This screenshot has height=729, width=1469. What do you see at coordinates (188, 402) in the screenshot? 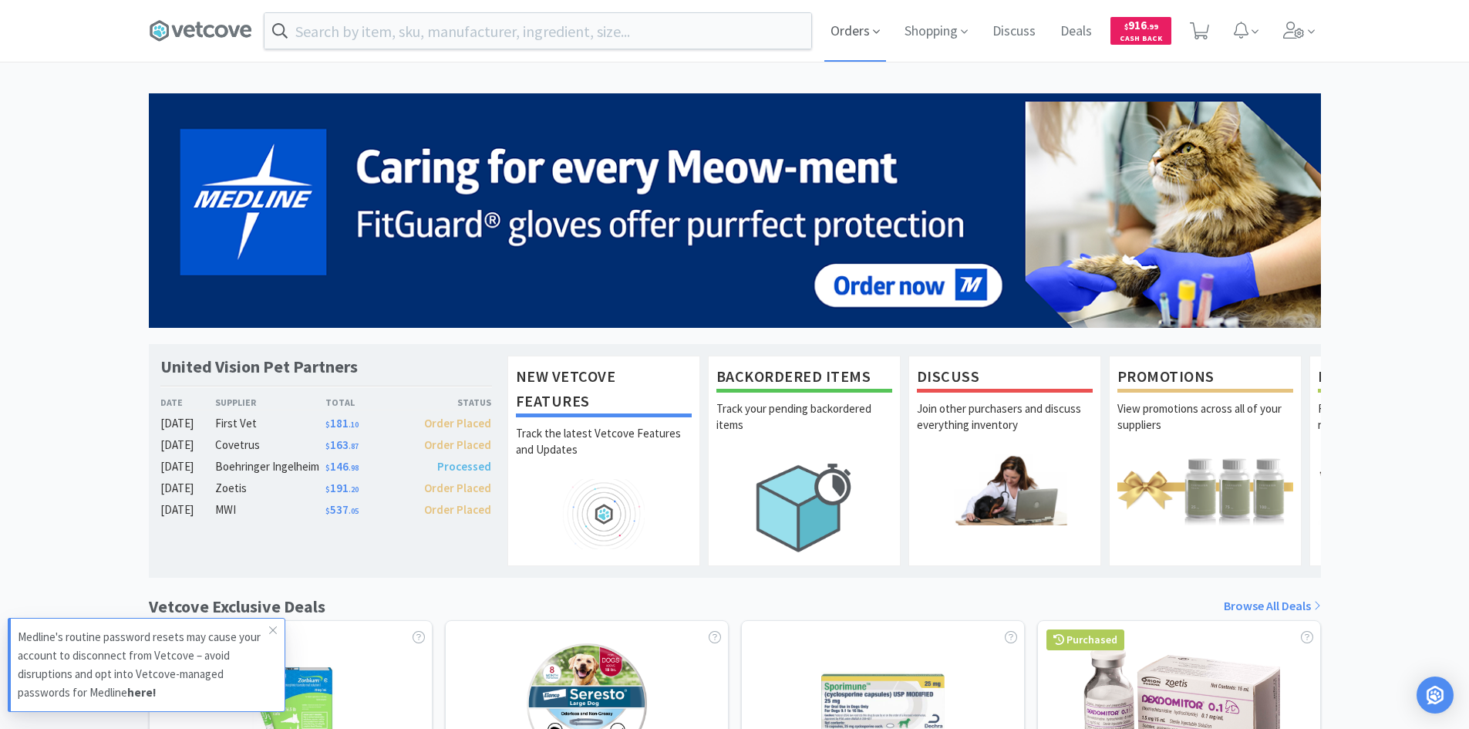
I see `div: Date` at bounding box center [188, 402].